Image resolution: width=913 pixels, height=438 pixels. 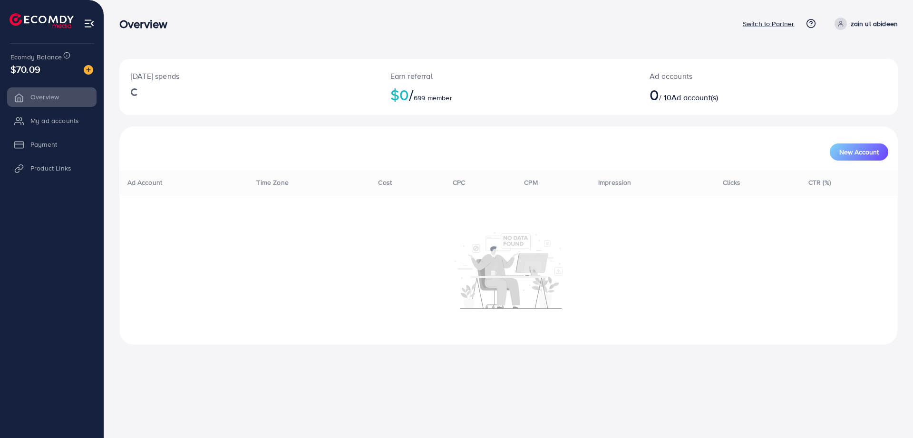 What do you see at coordinates (433, 98) in the screenshot?
I see `span: 699 member` at bounding box center [433, 98].